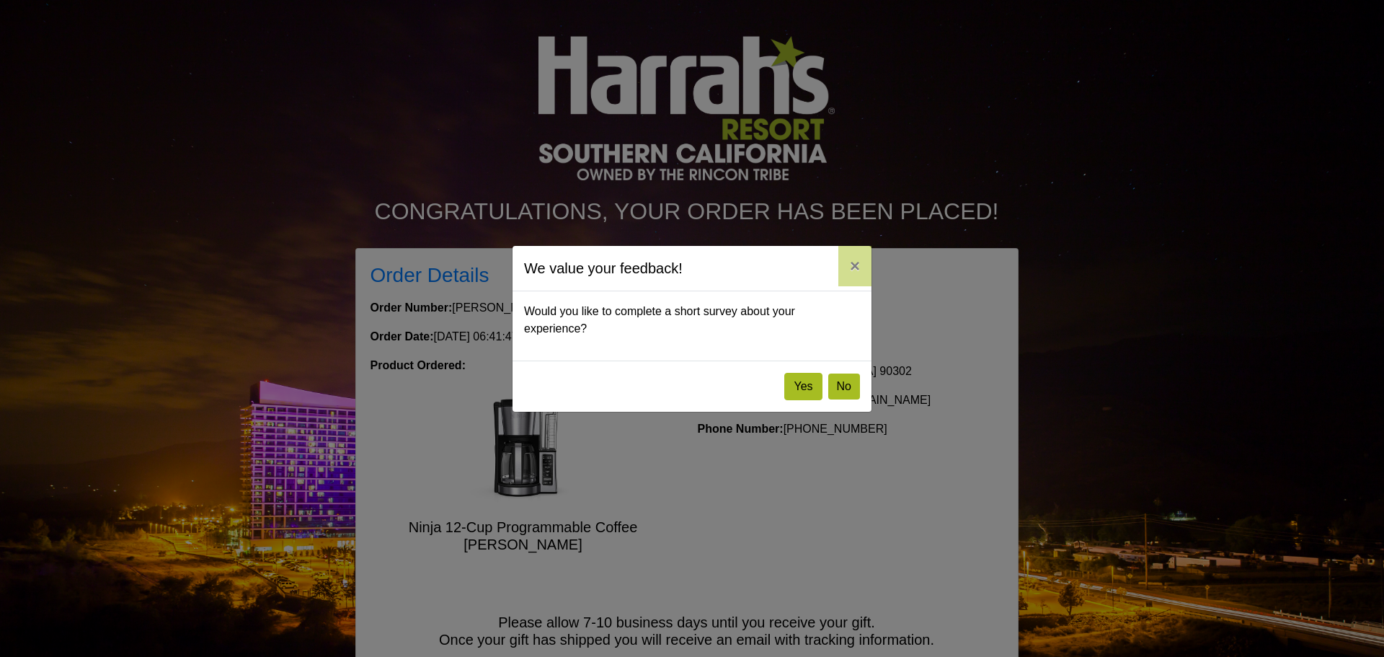 This screenshot has width=1384, height=657. I want to click on button: No, so click(844, 386).